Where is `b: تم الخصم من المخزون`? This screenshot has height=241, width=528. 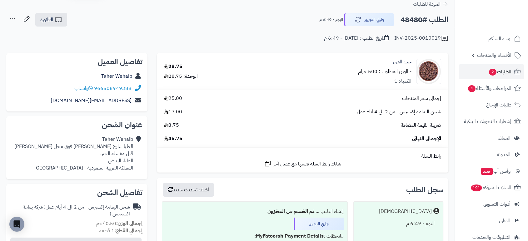
b: تم الخصم من المخزون is located at coordinates (291, 211).